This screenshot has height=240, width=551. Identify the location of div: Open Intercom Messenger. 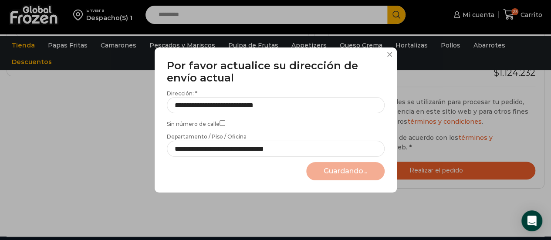
(532, 221).